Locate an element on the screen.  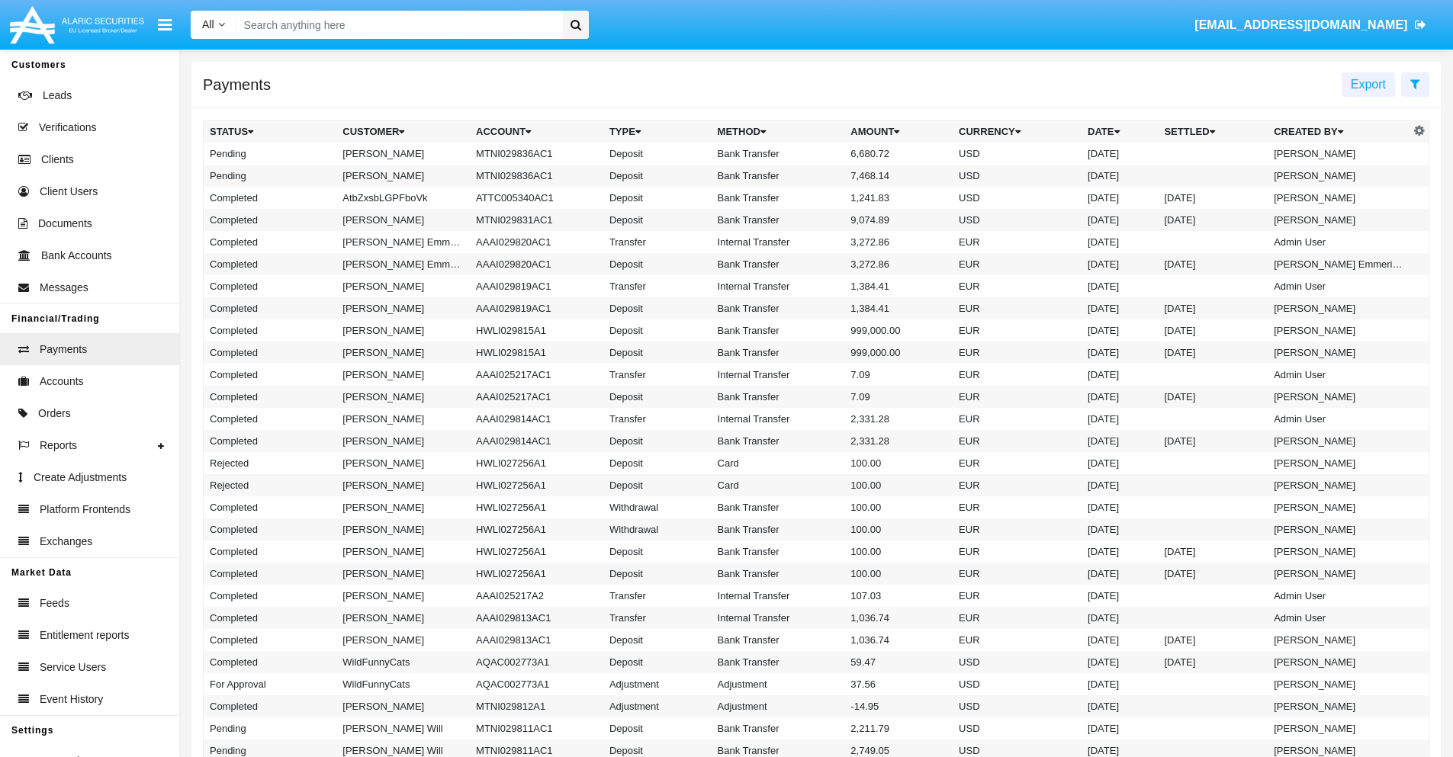
span: Export is located at coordinates (1368, 84).